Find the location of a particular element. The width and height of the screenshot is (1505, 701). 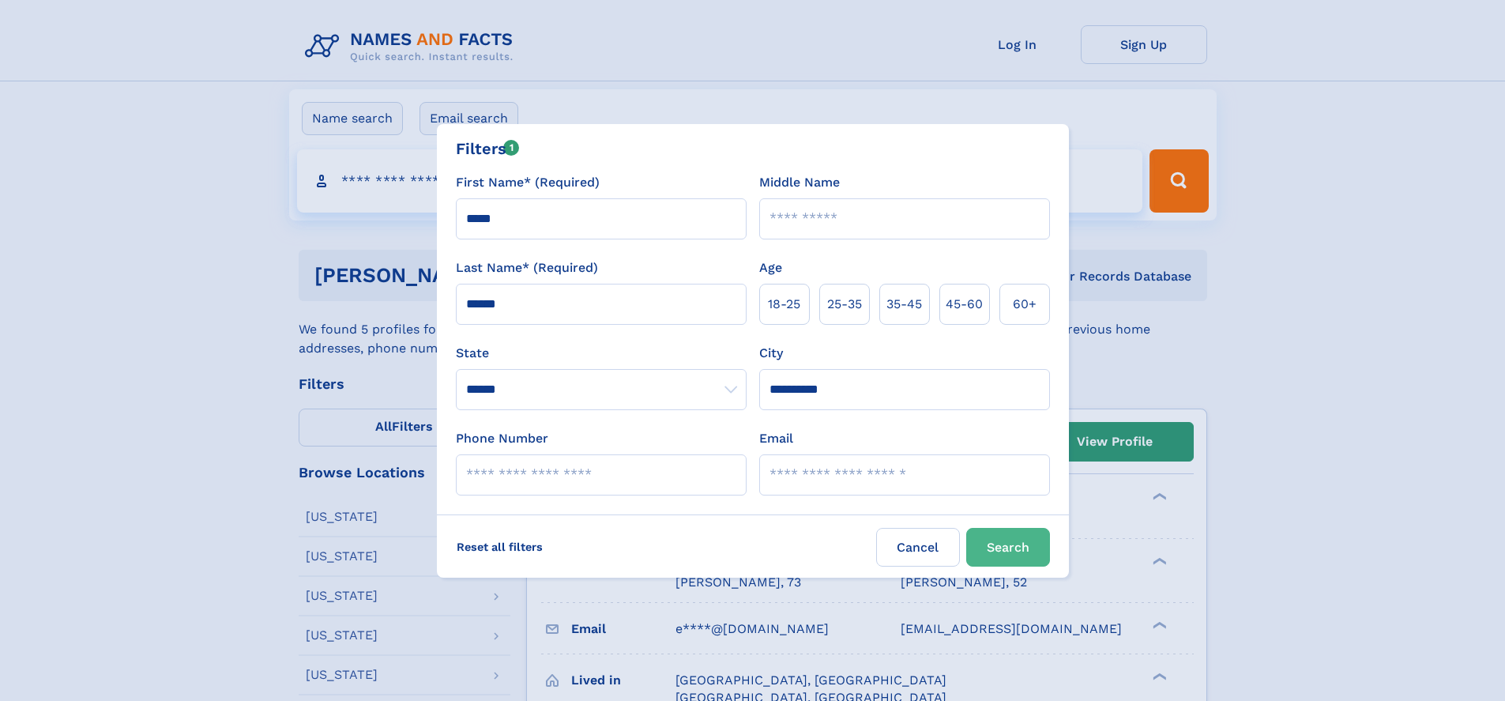

label: Age is located at coordinates (770, 268).